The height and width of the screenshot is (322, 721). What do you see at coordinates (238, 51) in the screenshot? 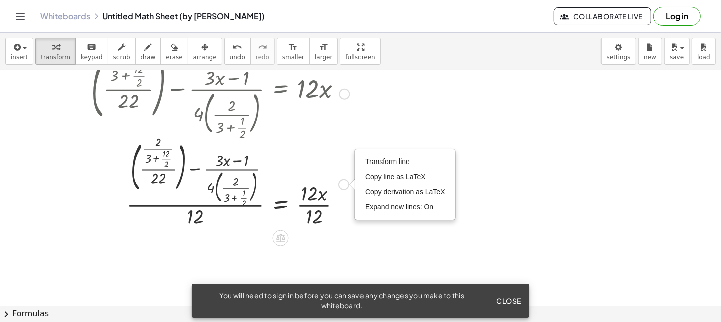
I see `button: undoundo` at bounding box center [238, 51].